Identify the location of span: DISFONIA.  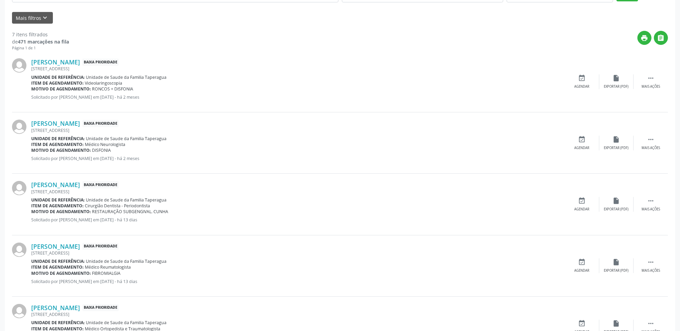
(102, 150).